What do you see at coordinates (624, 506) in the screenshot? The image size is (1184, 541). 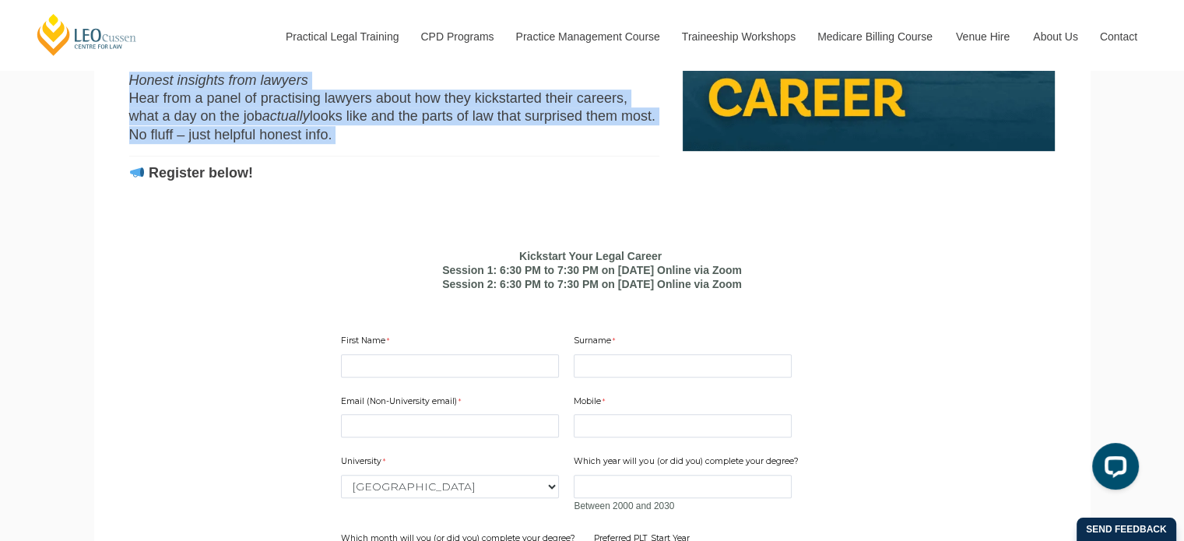 I see `span: Between 2000 and 2030` at bounding box center [624, 506].